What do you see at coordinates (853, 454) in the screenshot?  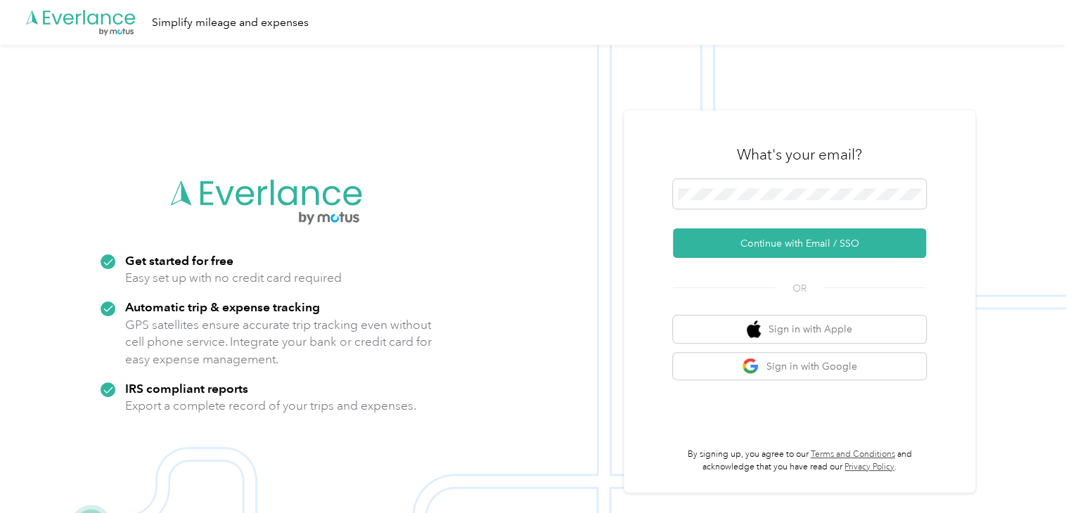 I see `a: Terms and Conditions` at bounding box center [853, 454].